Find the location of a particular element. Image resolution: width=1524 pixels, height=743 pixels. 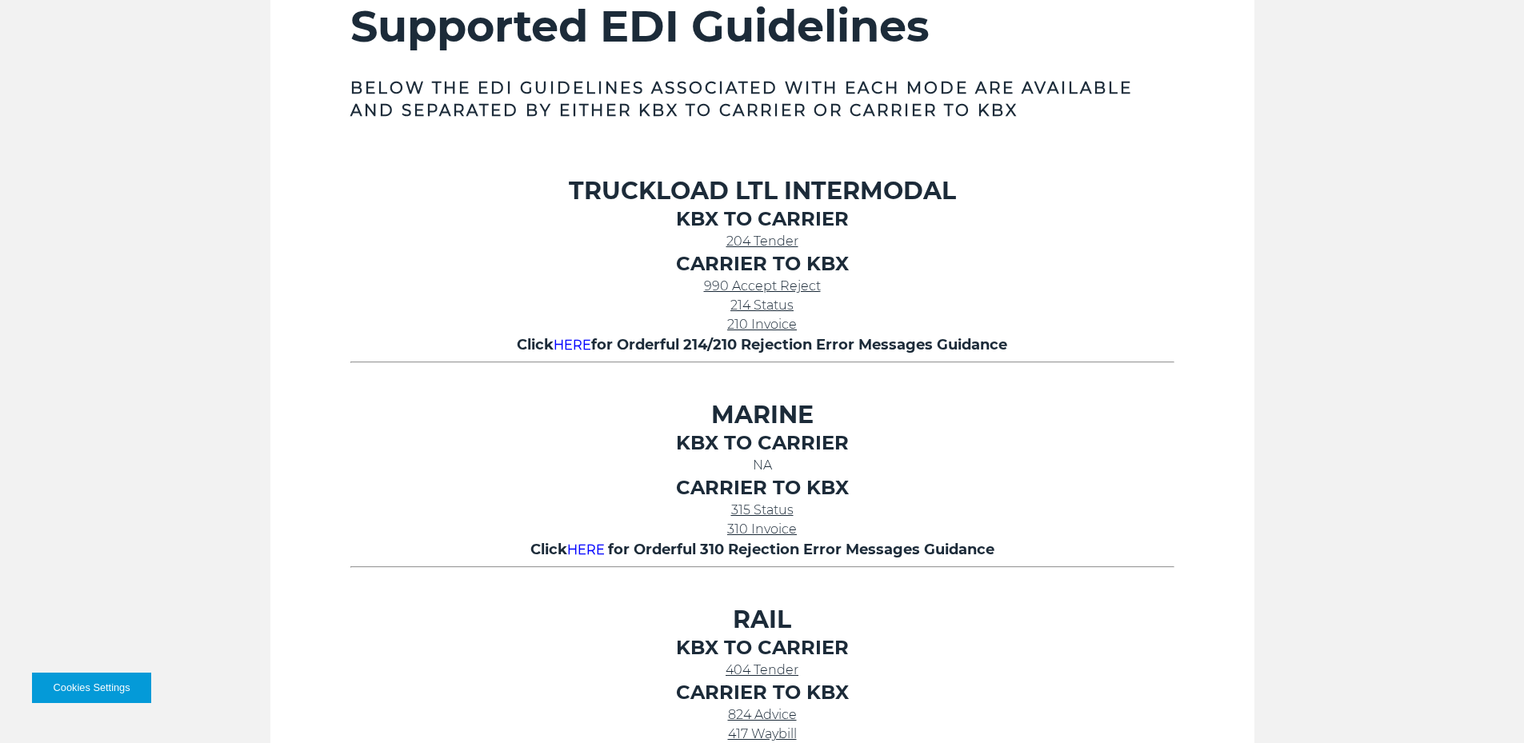

span: 204 Tender is located at coordinates (762, 241).